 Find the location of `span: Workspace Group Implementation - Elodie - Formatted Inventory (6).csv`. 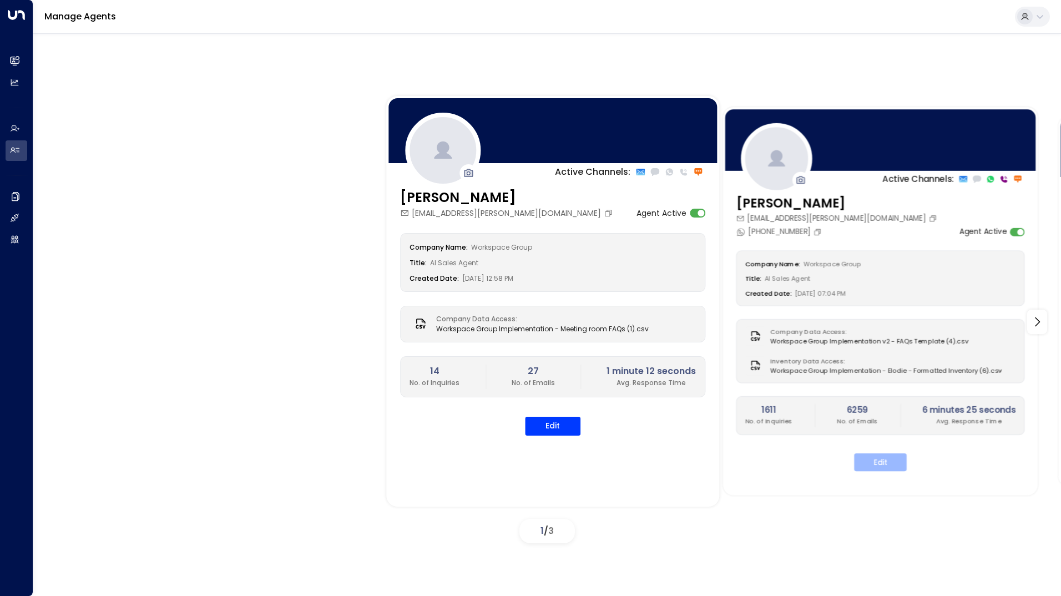

span: Workspace Group Implementation - Elodie - Formatted Inventory (6).csv is located at coordinates (887, 370).